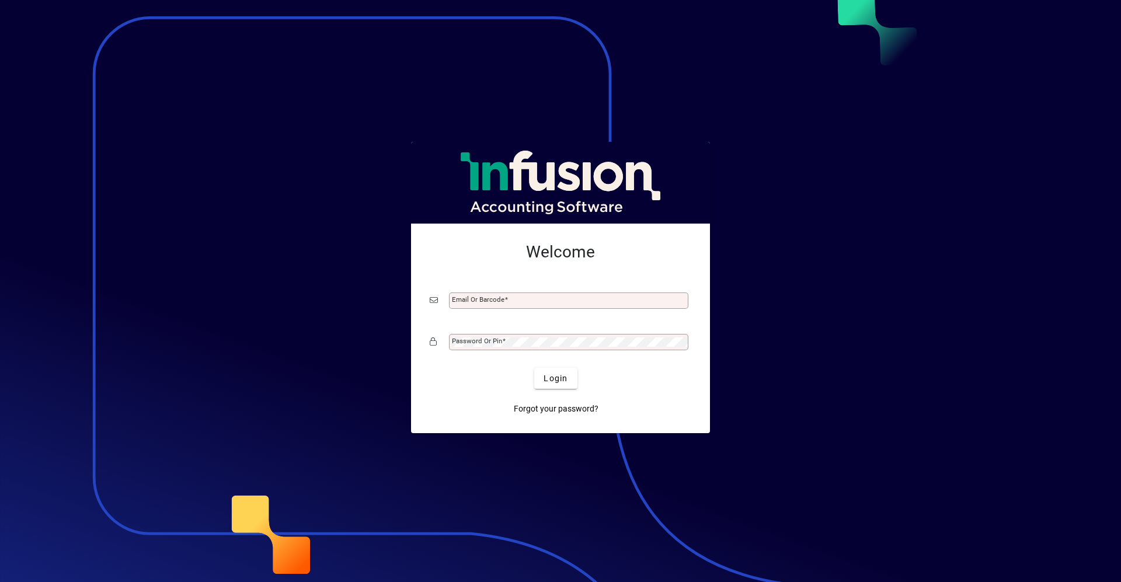 This screenshot has width=1121, height=582. Describe the element at coordinates (561, 252) in the screenshot. I see `h2: Welcome` at that location.